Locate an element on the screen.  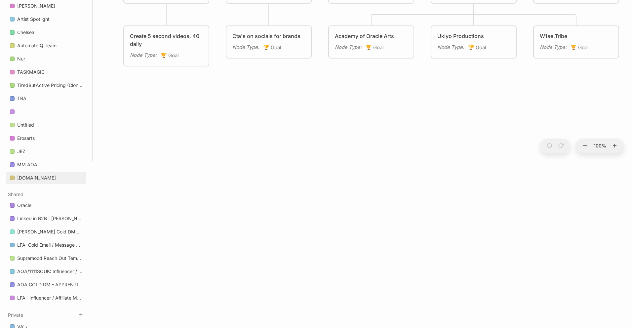
button: Shared is located at coordinates (16, 194).